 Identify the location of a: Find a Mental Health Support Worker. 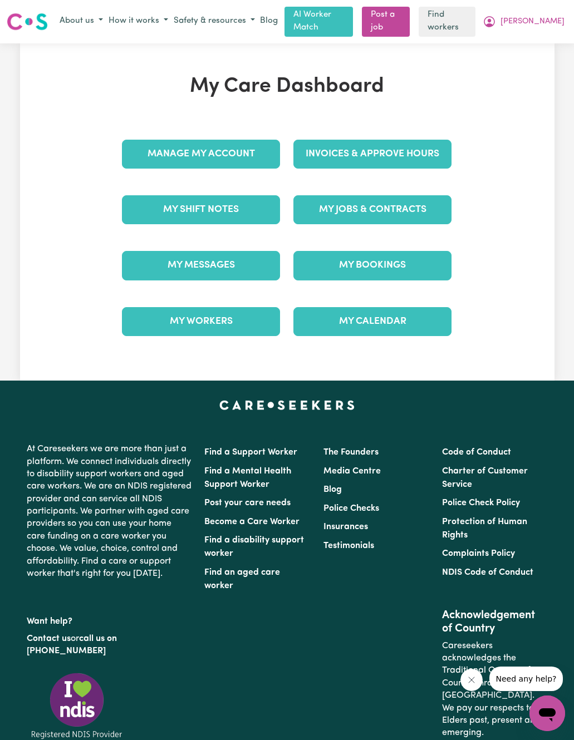
(248, 478).